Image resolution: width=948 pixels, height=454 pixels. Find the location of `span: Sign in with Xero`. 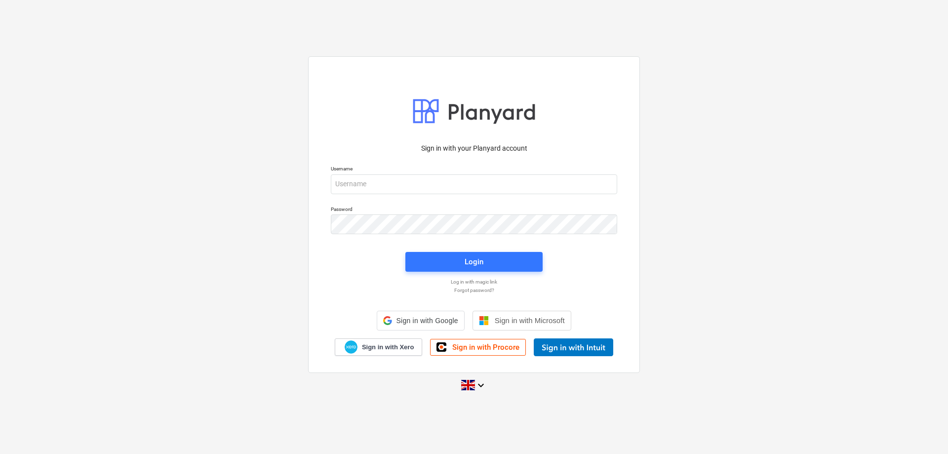

span: Sign in with Xero is located at coordinates (388, 347).